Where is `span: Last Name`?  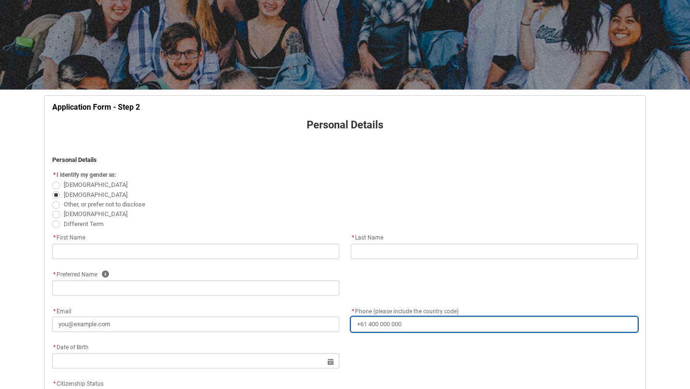
span: Last Name is located at coordinates (367, 238).